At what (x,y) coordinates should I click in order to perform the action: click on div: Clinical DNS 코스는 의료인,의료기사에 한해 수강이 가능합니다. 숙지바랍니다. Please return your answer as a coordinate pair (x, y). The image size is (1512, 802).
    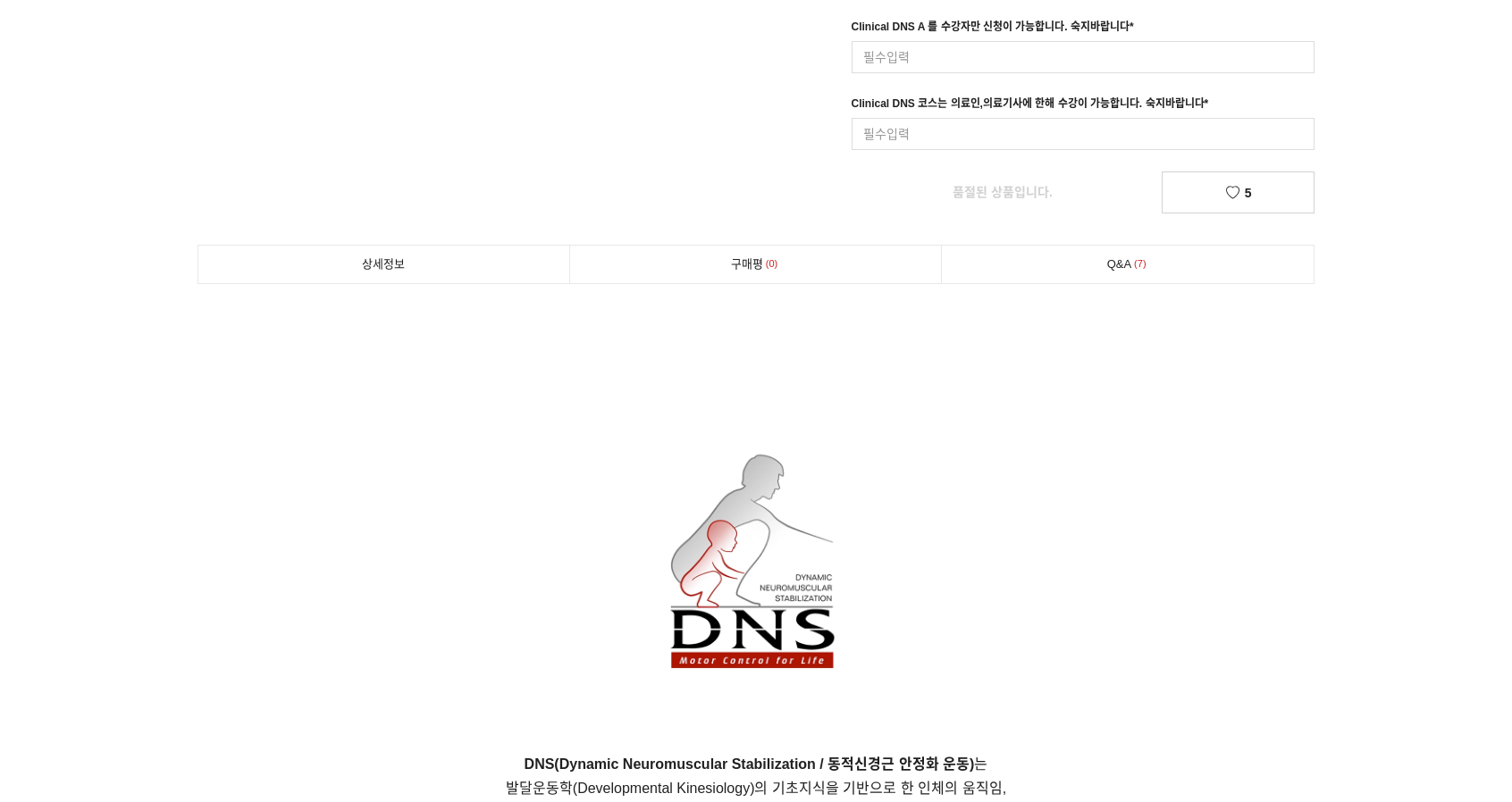
    Looking at the image, I should click on (1030, 107).